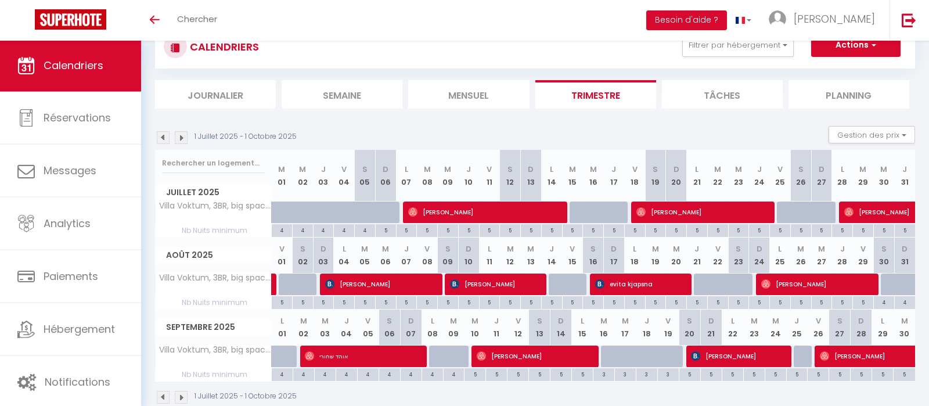 This screenshot has width=929, height=406. I want to click on th: 12, so click(518, 327).